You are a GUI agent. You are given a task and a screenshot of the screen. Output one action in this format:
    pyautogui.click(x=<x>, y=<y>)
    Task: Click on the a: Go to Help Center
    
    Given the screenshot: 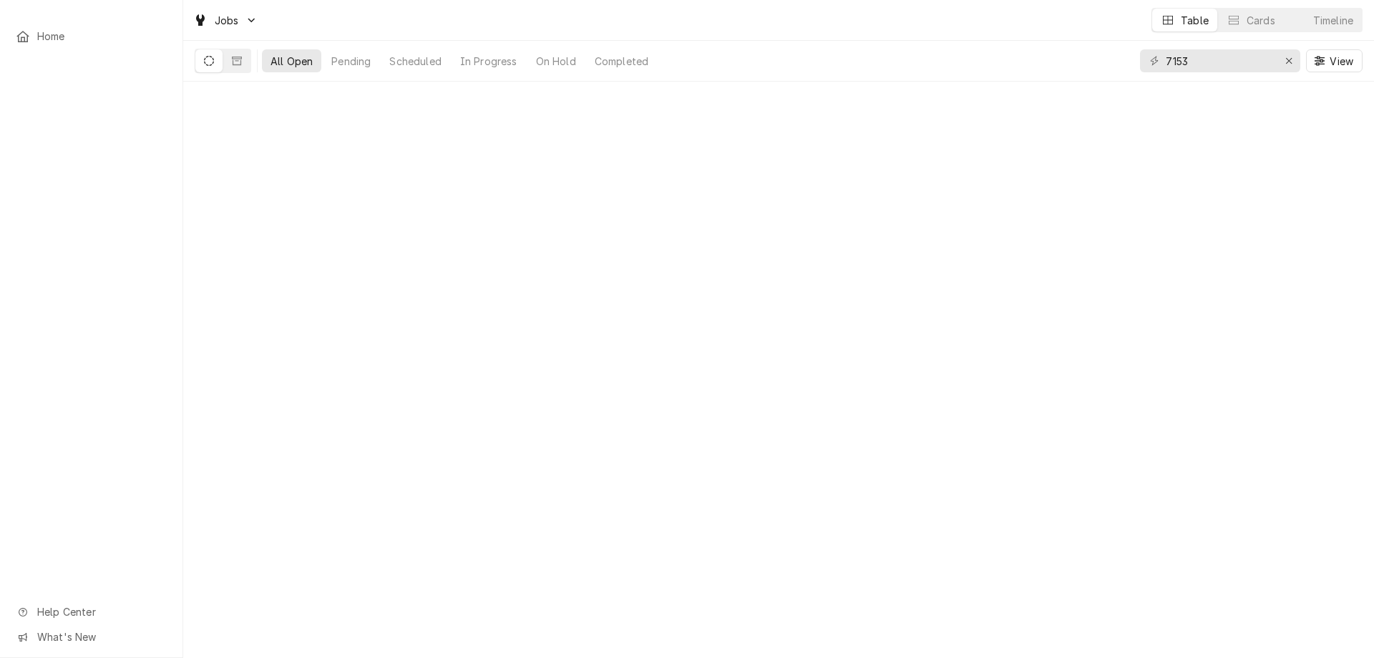 What is the action you would take?
    pyautogui.click(x=91, y=611)
    